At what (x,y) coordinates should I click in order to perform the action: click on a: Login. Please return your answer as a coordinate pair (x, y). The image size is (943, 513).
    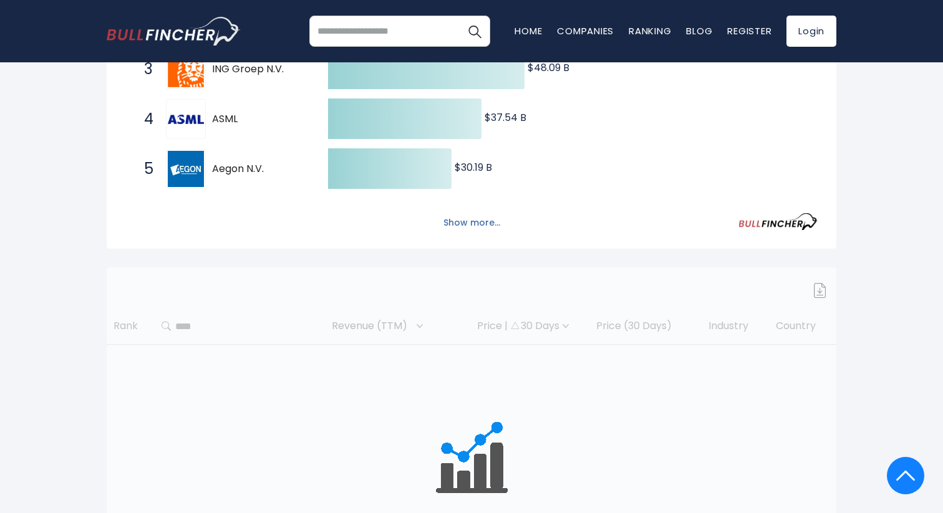
    Looking at the image, I should click on (811, 31).